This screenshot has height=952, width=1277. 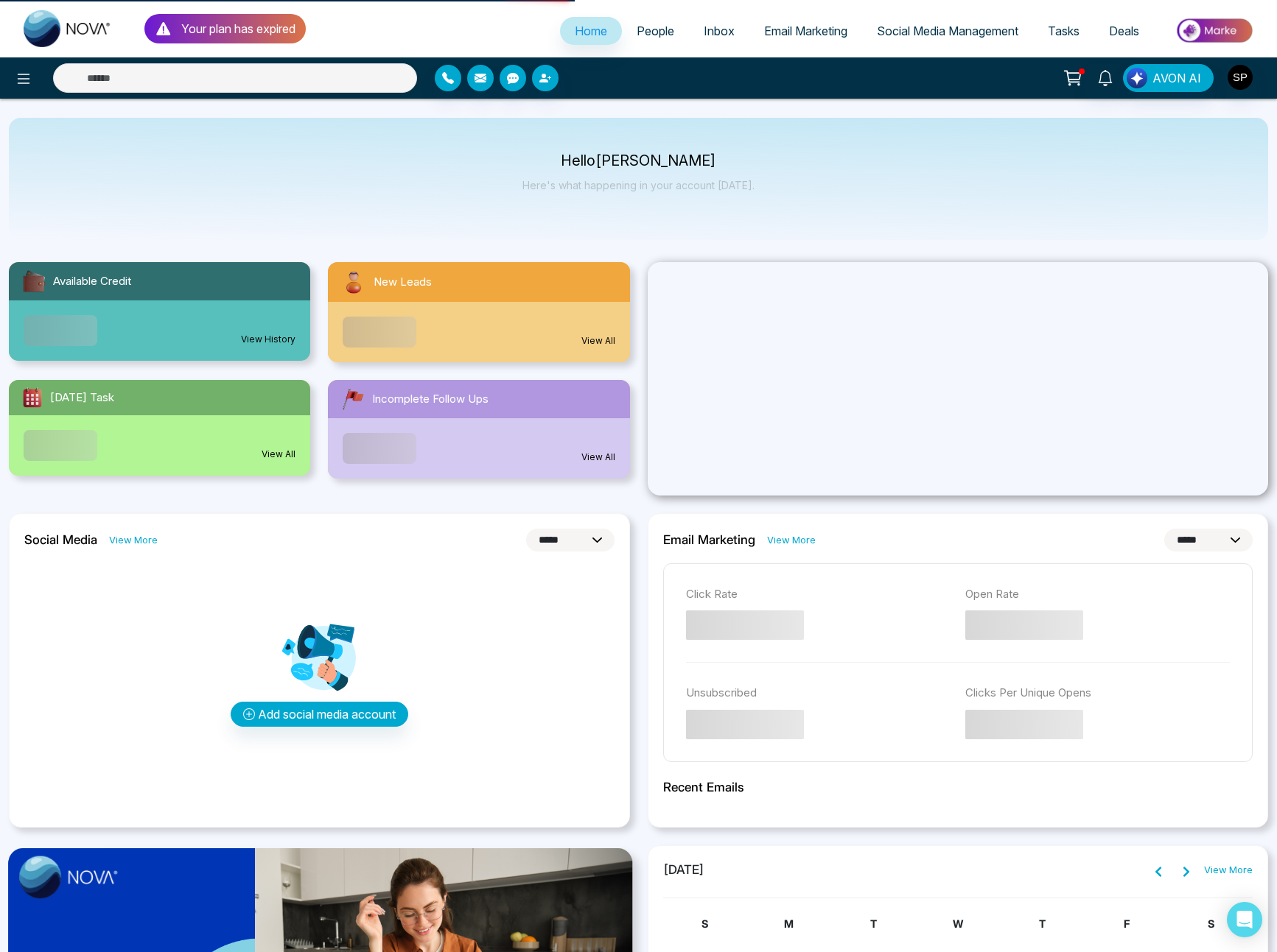 I want to click on span: Available Credit, so click(x=93, y=281).